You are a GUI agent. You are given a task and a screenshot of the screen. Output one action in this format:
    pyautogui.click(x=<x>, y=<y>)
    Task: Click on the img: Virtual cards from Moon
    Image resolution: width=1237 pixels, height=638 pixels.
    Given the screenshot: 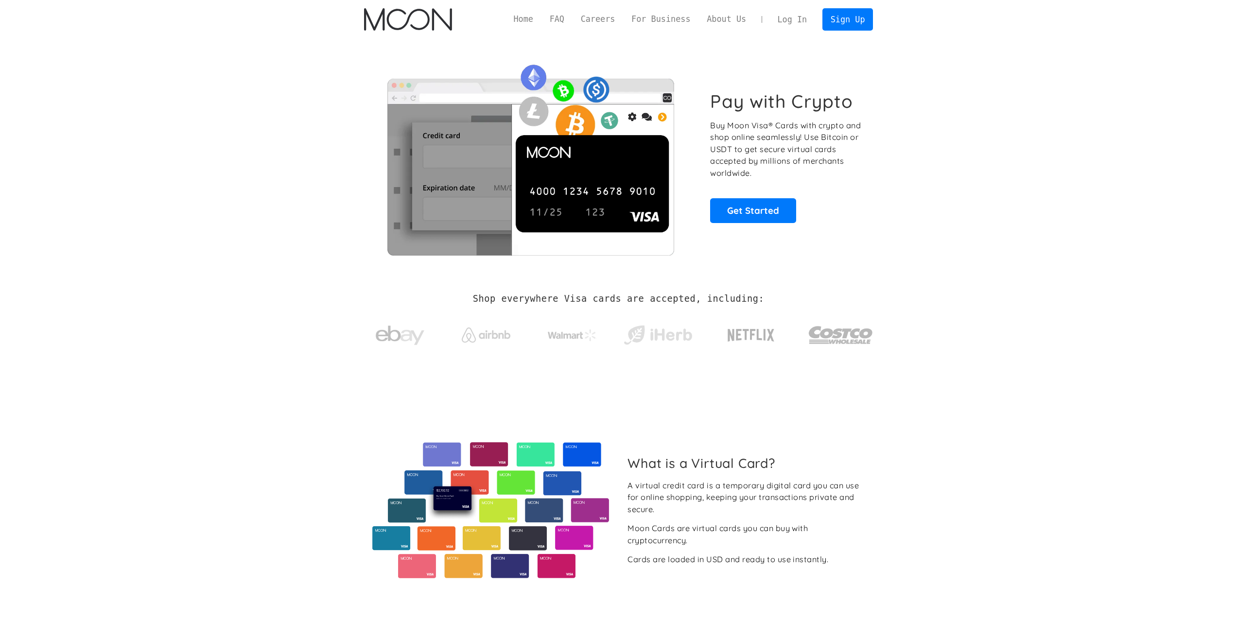 What is the action you would take?
    pyautogui.click(x=490, y=510)
    